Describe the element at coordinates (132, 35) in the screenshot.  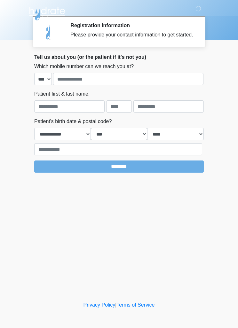
I see `div: Please provide your contact information to get started.` at that location.